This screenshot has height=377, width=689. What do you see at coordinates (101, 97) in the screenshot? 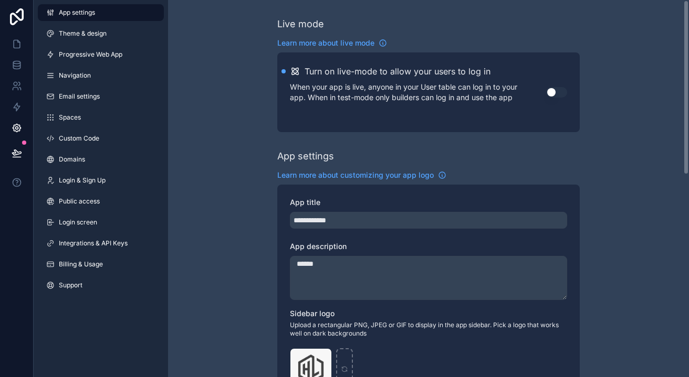
I see `a: Email settings` at bounding box center [101, 97].